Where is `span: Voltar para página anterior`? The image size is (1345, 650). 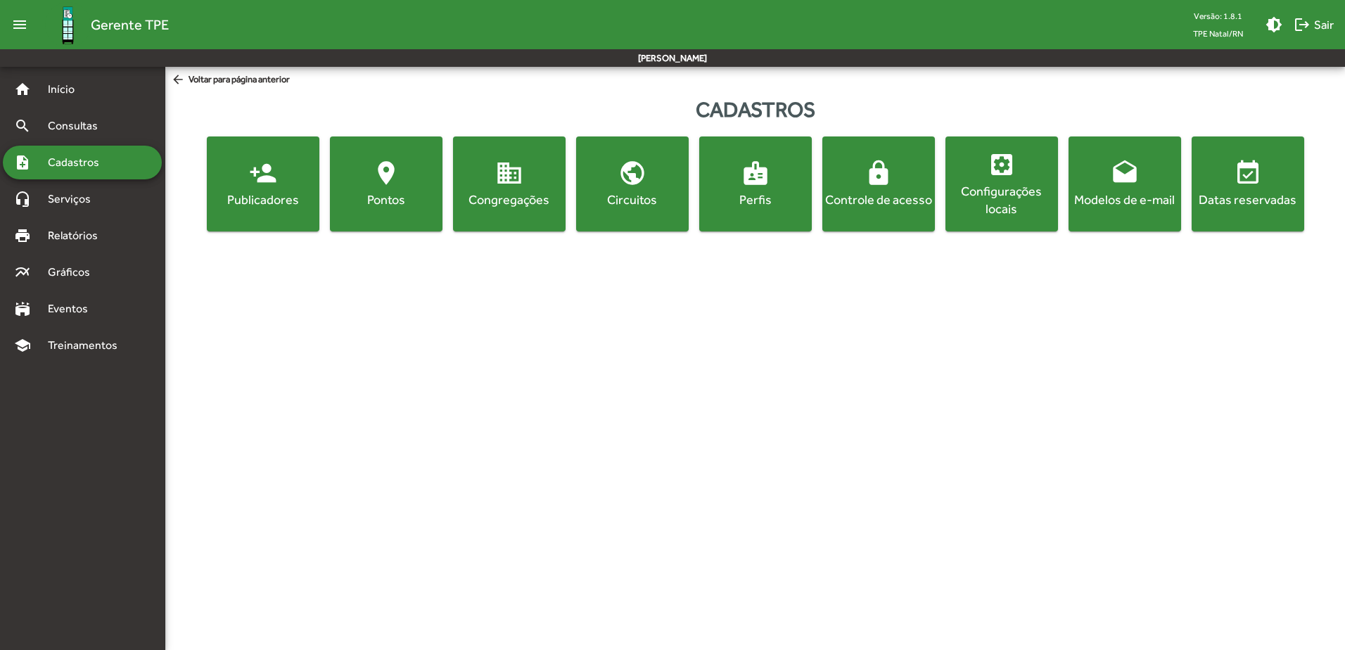 span: Voltar para página anterior is located at coordinates (230, 80).